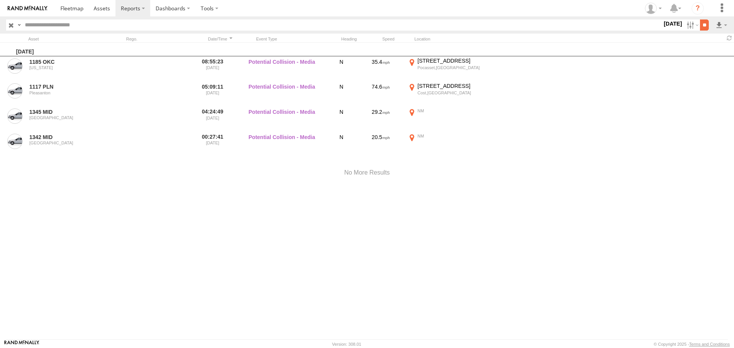  What do you see at coordinates (22, 344) in the screenshot?
I see `a: Visit our Website` at bounding box center [22, 344].